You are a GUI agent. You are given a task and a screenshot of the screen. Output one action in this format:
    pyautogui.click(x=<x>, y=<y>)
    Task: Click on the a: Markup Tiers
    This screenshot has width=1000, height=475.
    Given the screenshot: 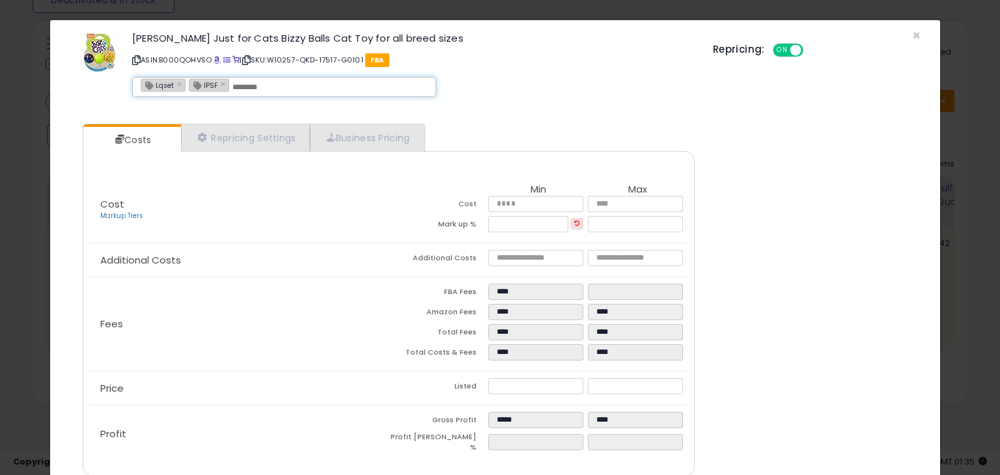 What is the action you would take?
    pyautogui.click(x=122, y=216)
    